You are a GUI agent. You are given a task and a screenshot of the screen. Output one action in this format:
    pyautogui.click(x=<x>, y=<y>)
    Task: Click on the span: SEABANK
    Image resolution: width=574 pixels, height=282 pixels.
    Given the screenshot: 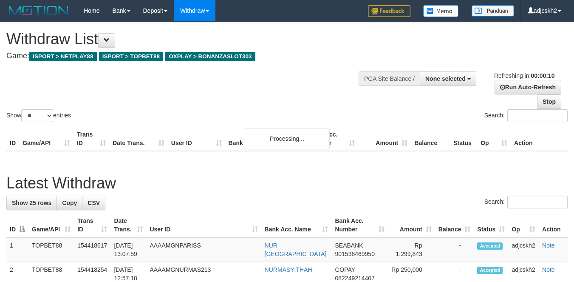 What is the action you would take?
    pyautogui.click(x=349, y=245)
    